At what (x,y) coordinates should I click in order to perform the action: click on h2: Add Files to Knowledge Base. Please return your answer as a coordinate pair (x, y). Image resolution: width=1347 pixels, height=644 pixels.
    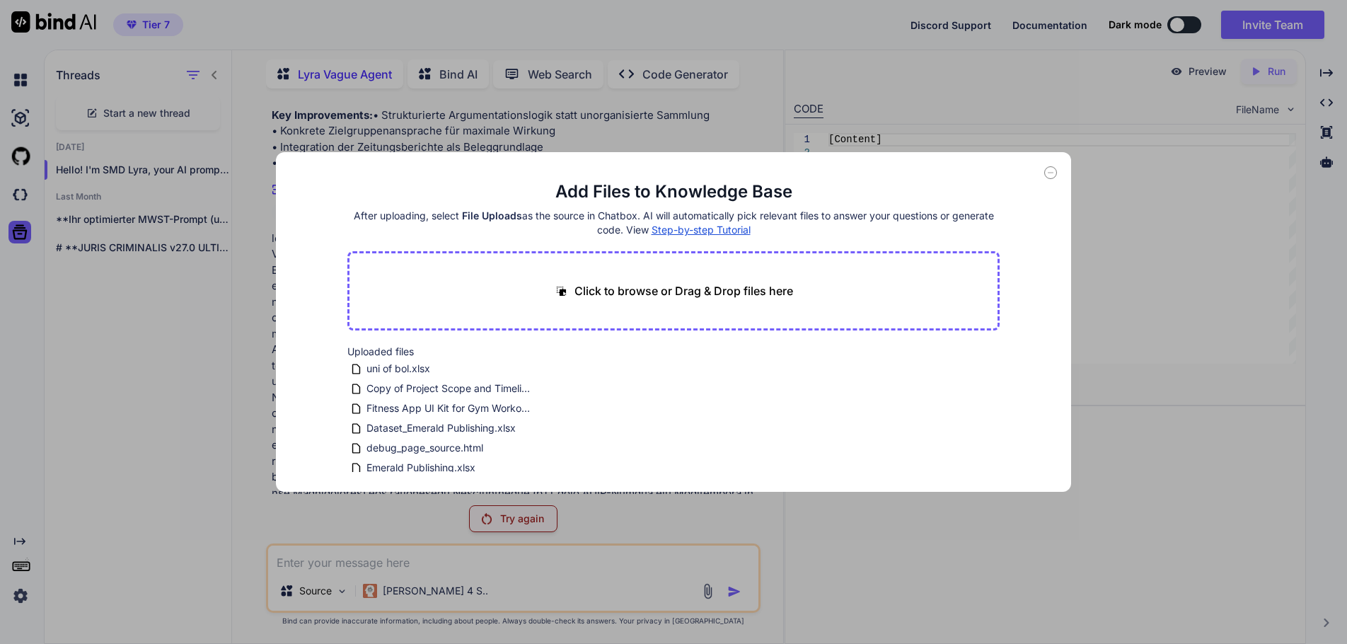
    Looking at the image, I should click on (673, 192).